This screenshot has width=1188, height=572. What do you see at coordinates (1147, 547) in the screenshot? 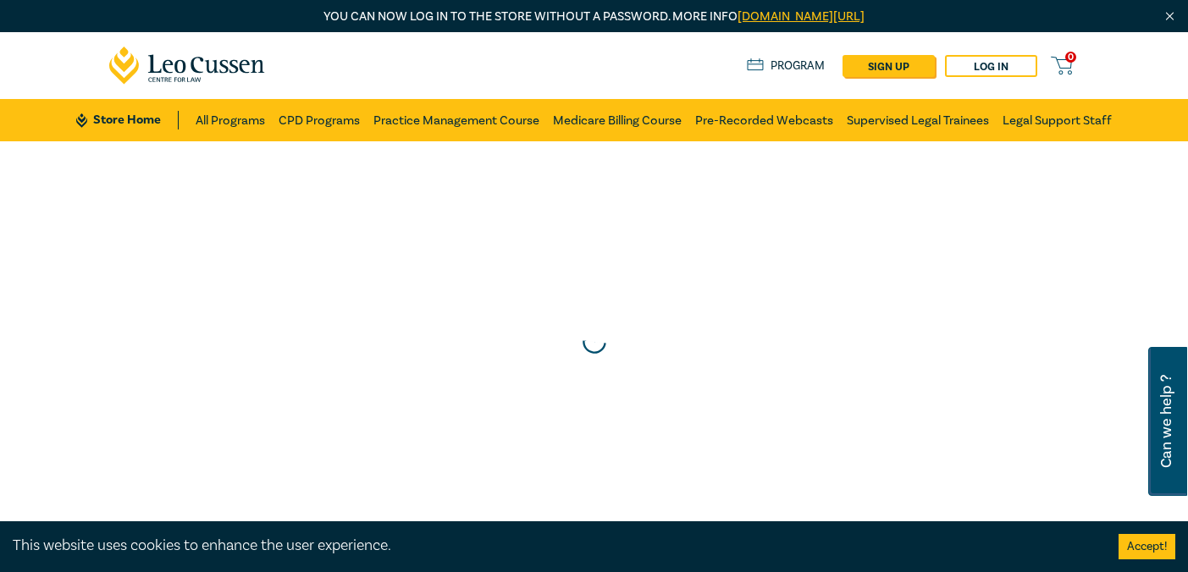
I see `button: Accept cookies` at bounding box center [1147, 547].